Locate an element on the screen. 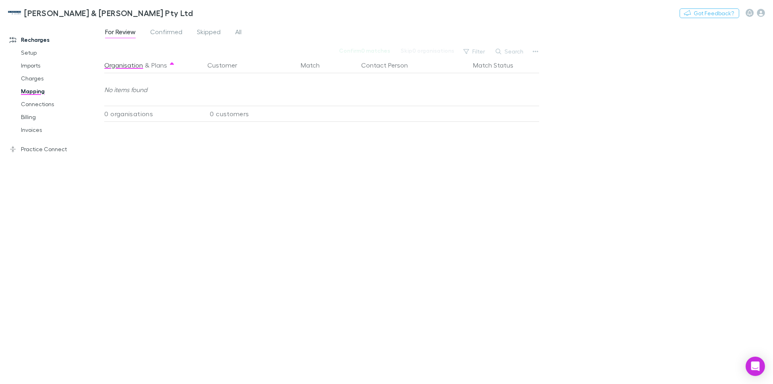 The width and height of the screenshot is (773, 384). a: Practice Connect is located at coordinates (56, 149).